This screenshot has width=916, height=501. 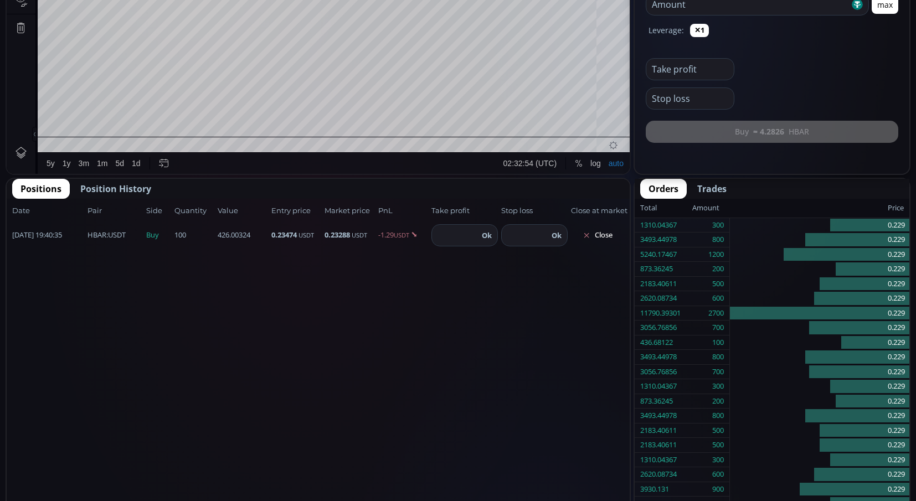 What do you see at coordinates (116, 189) in the screenshot?
I see `span: Position History` at bounding box center [116, 189].